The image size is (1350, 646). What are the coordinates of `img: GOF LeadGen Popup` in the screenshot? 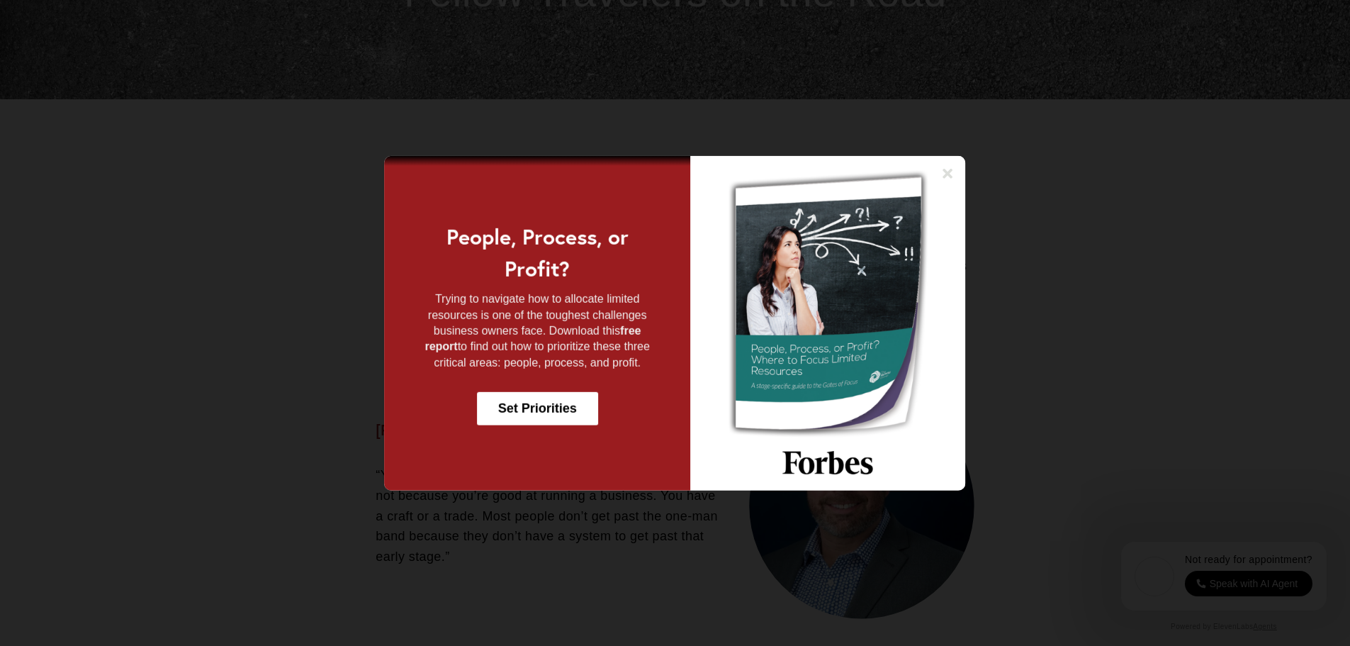 It's located at (828, 323).